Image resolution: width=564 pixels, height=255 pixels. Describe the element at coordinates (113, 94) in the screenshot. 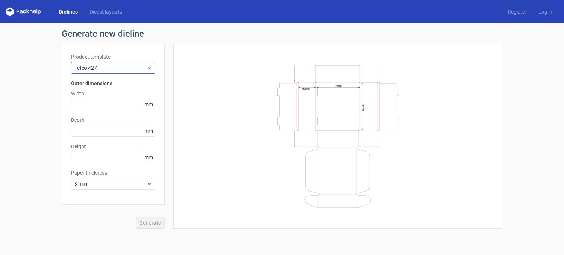

I see `label: Width` at that location.